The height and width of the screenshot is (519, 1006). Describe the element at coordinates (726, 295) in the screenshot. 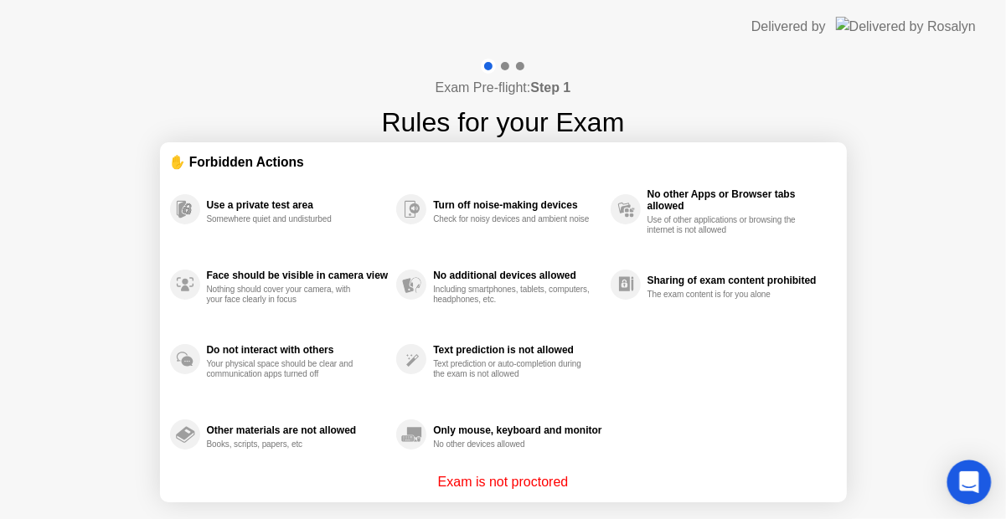

I see `div: The exam content is for you alone` at that location.